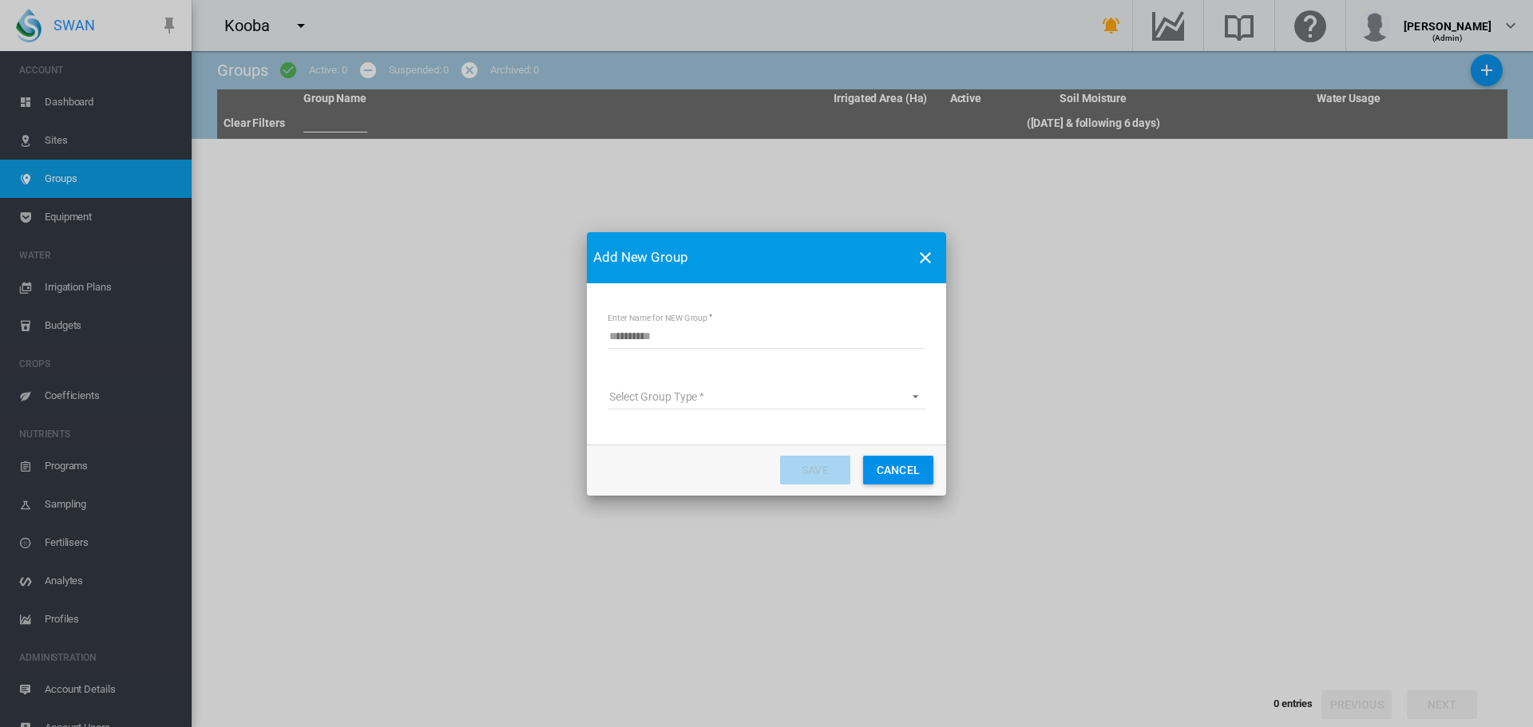 The height and width of the screenshot is (727, 1533). I want to click on button: Cancel, so click(898, 470).